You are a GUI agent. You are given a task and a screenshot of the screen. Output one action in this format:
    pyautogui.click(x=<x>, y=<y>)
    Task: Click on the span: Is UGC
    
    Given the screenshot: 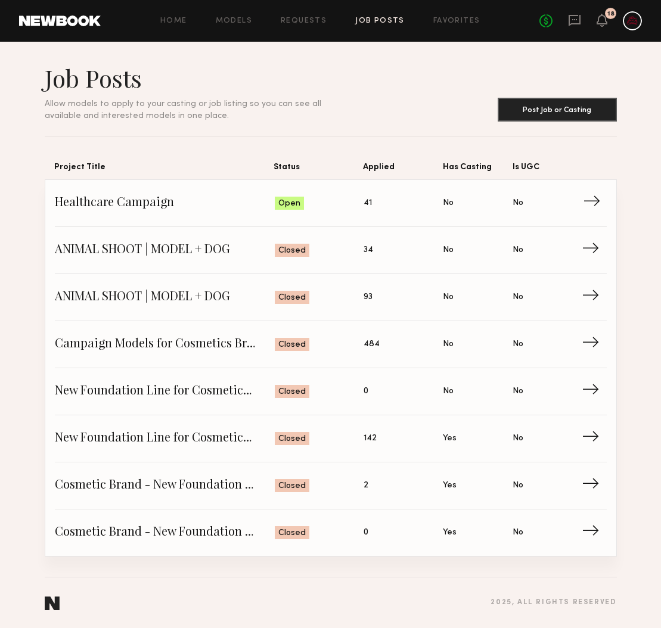 What is the action you would take?
    pyautogui.click(x=547, y=170)
    